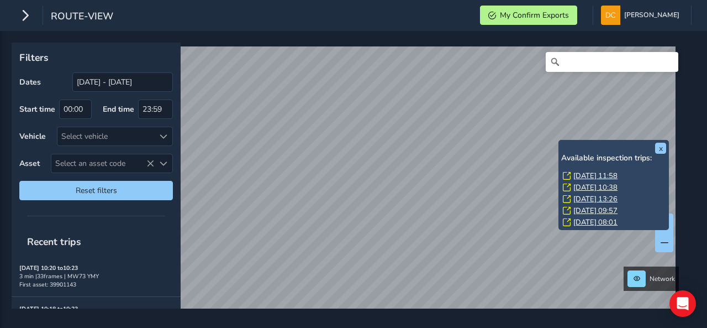  I want to click on label: Start time, so click(37, 109).